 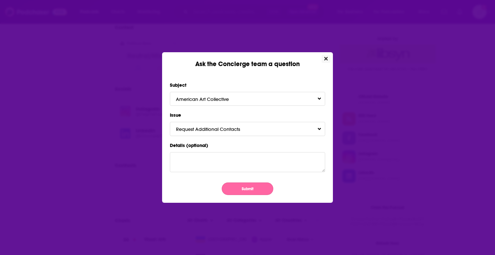 What do you see at coordinates (248, 85) in the screenshot?
I see `label: Subject` at bounding box center [248, 85].